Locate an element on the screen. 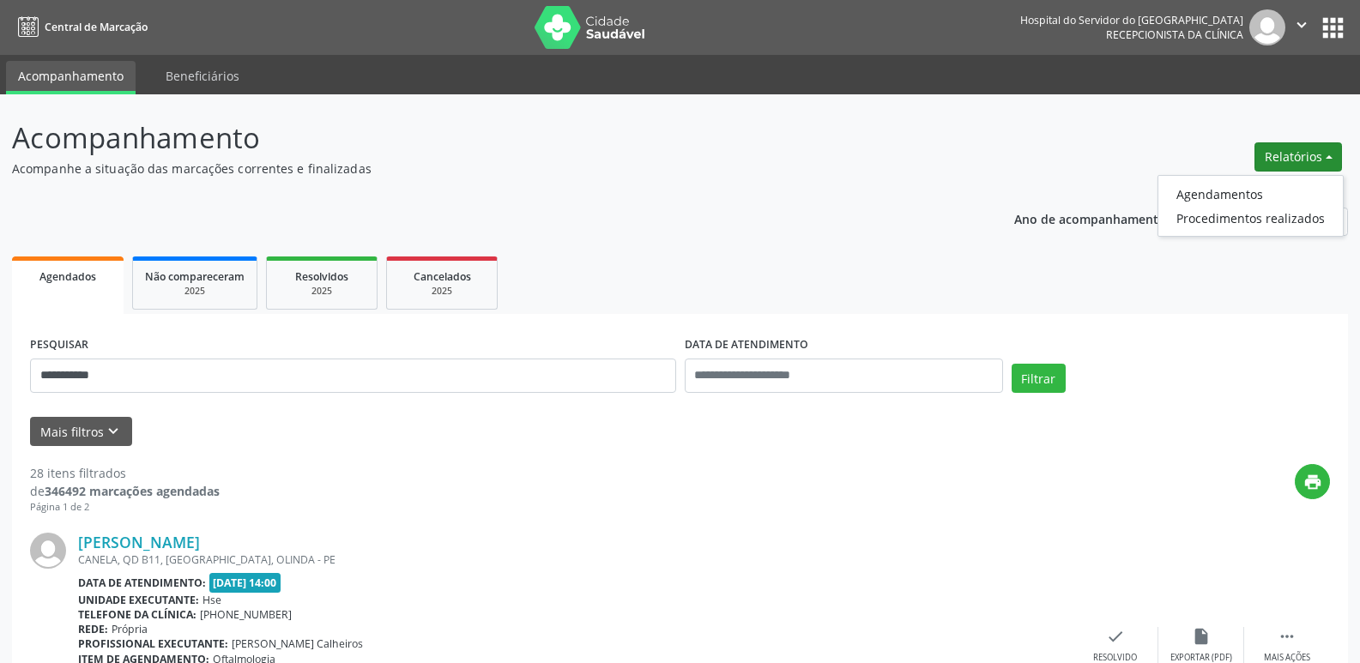 The width and height of the screenshot is (1360, 663). button: Relatórios is located at coordinates (1298, 157).